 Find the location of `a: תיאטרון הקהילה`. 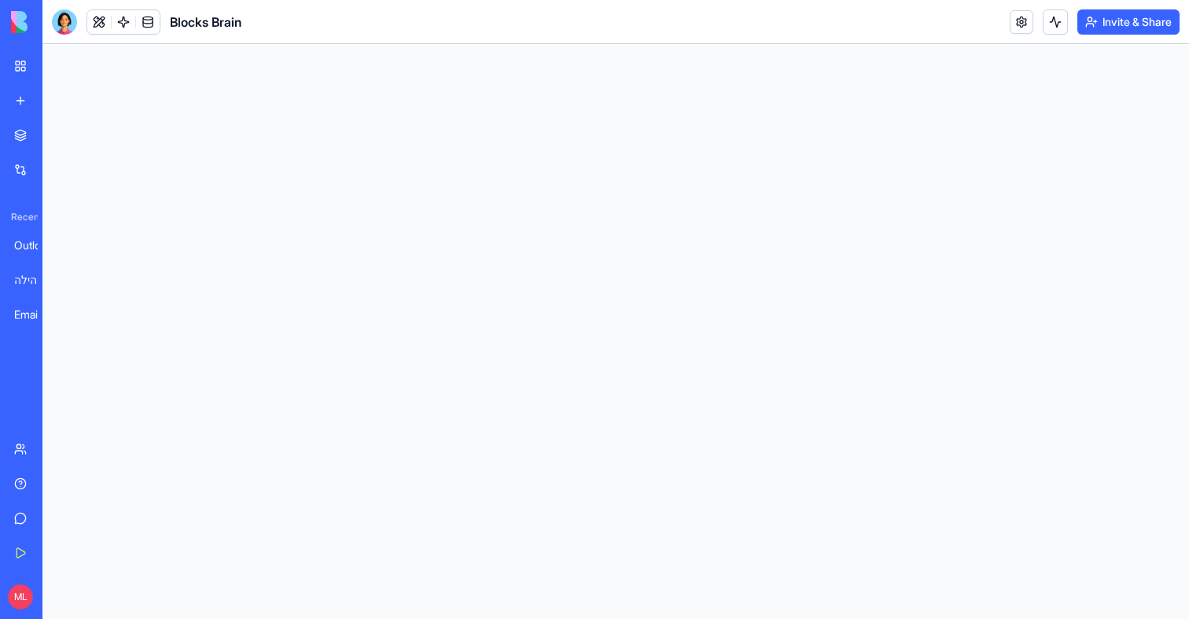

a: תיאטרון הקהילה is located at coordinates (36, 280).